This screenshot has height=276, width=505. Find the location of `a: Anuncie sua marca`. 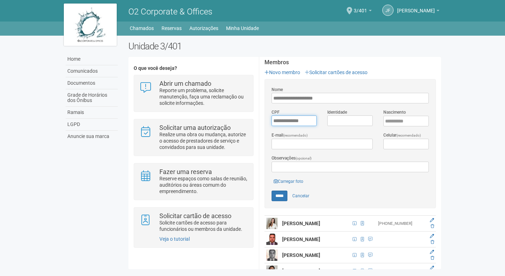

a: Anuncie sua marca is located at coordinates (92, 136).